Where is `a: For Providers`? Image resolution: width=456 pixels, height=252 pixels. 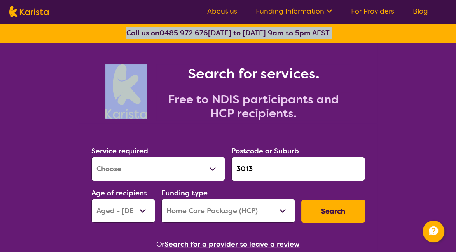 a: For Providers is located at coordinates (373, 11).